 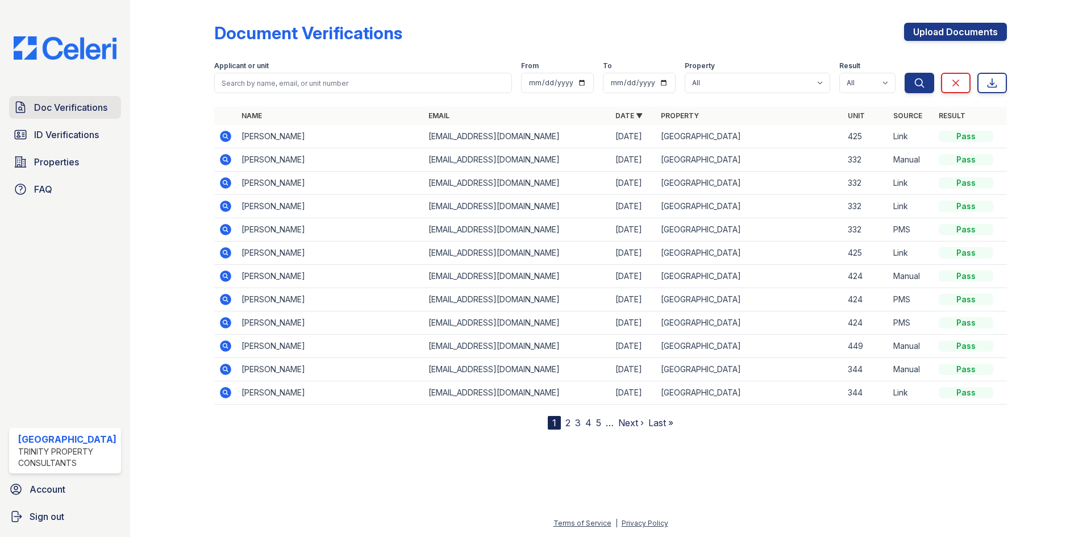 What do you see at coordinates (47, 517) in the screenshot?
I see `span: Sign out` at bounding box center [47, 517].